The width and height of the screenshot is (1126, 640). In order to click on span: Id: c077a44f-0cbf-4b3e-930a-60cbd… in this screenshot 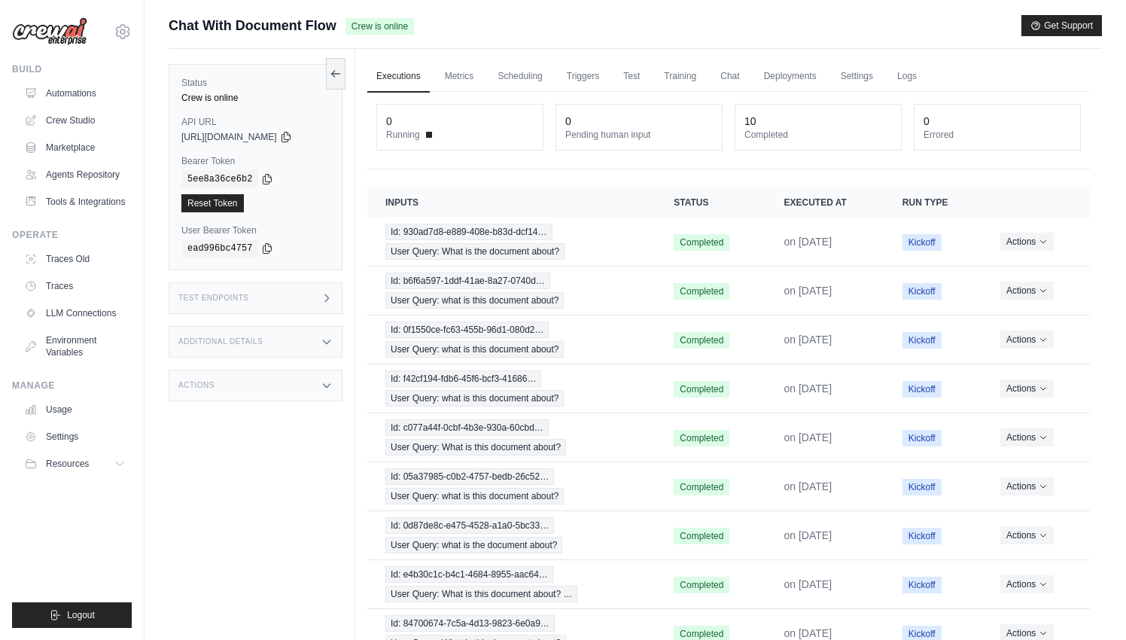, I will do `click(467, 428)`.